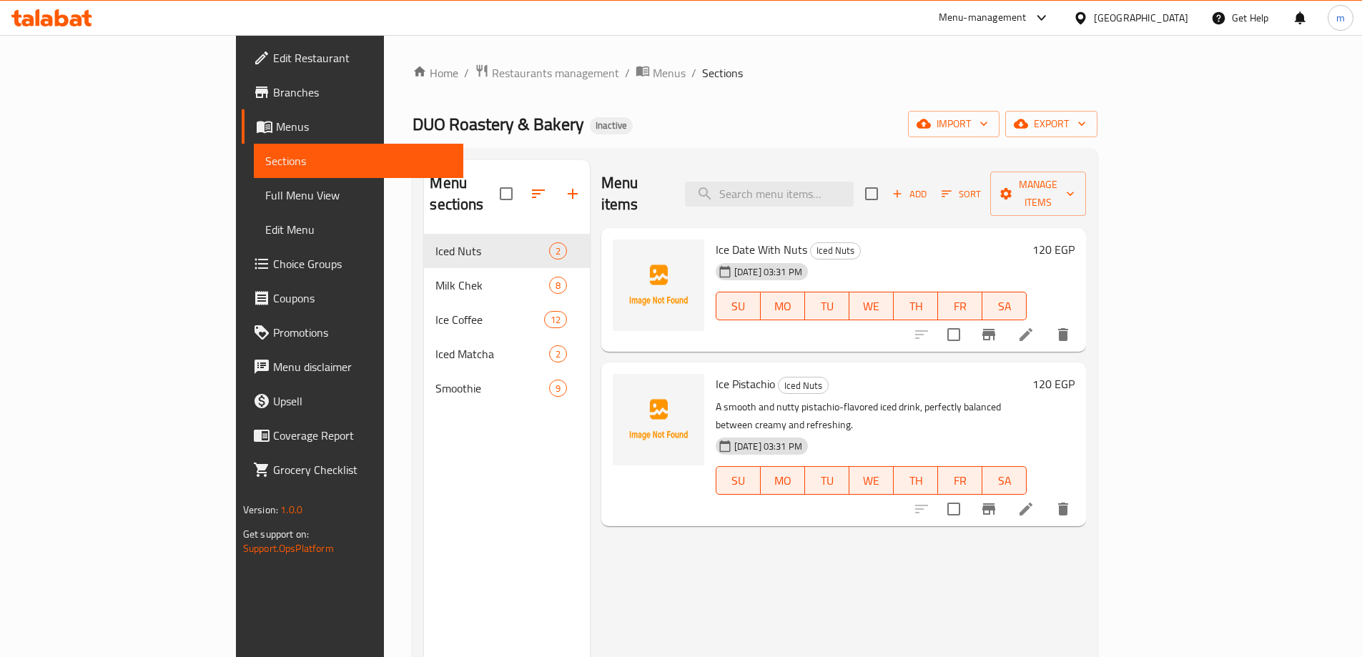  I want to click on a: Upsell, so click(353, 401).